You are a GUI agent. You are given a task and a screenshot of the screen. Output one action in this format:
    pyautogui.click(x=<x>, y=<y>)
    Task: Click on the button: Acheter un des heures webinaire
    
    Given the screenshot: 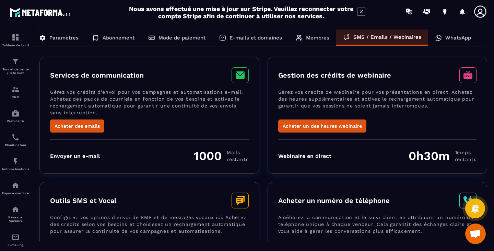 What is the action you would take?
    pyautogui.click(x=322, y=126)
    